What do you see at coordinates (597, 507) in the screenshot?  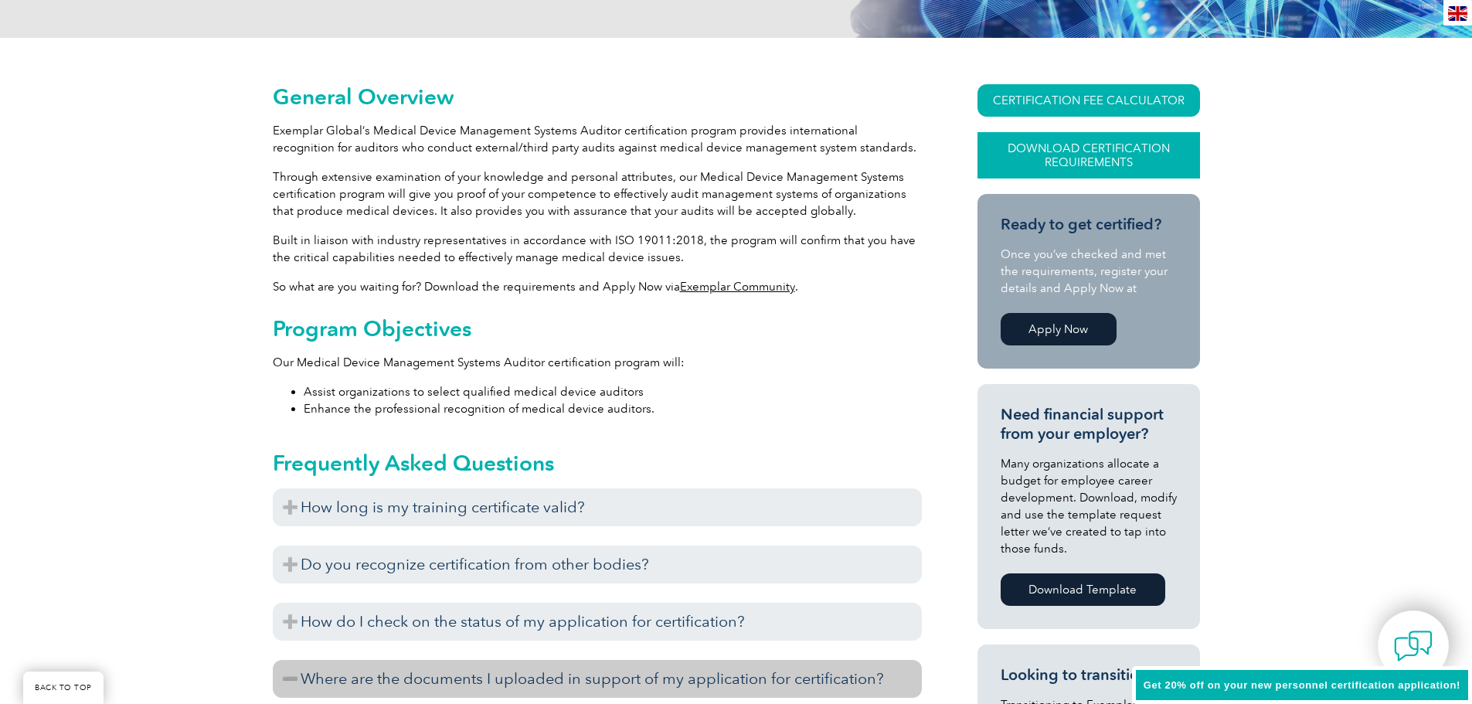 I see `h3: How long is my training certificate valid?` at bounding box center [597, 507].